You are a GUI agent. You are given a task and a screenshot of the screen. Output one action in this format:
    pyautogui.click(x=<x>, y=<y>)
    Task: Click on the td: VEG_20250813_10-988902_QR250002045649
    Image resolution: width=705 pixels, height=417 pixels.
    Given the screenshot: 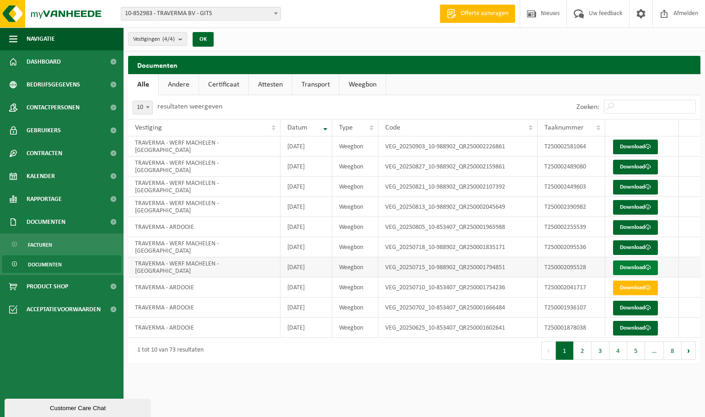 What is the action you would take?
    pyautogui.click(x=458, y=207)
    